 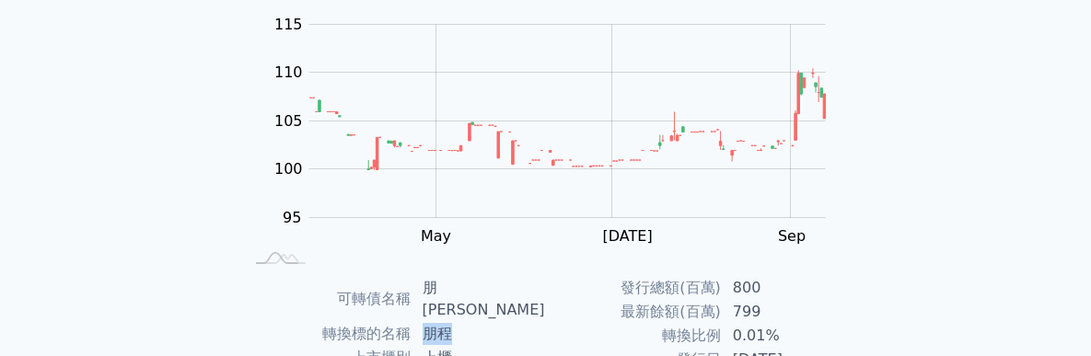 What do you see at coordinates (479, 334) in the screenshot?
I see `td: 朋程` at bounding box center [479, 334].